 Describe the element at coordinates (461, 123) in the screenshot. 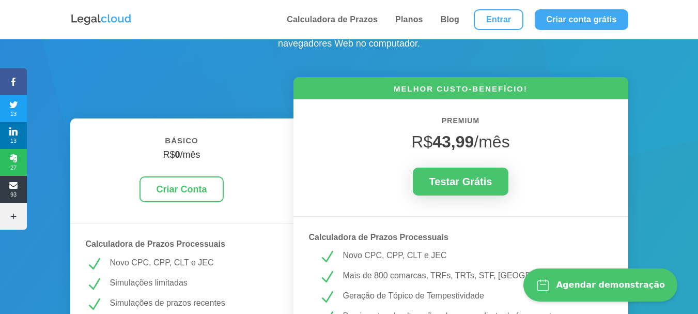

I see `h6: PREMIUM` at that location.